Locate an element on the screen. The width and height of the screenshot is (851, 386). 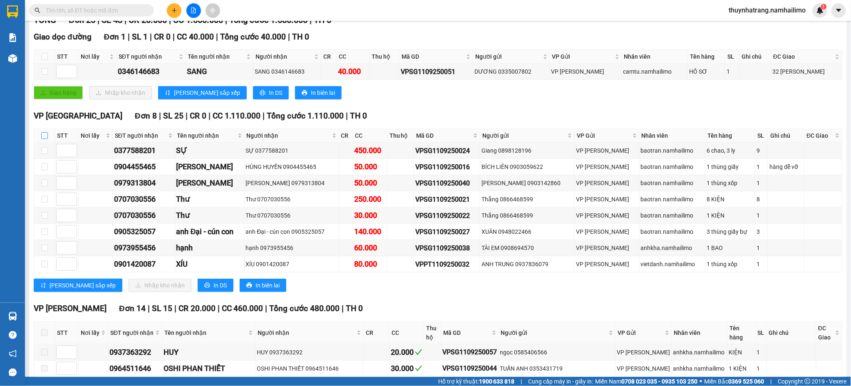
img: icon-new-feature is located at coordinates (820, 10).